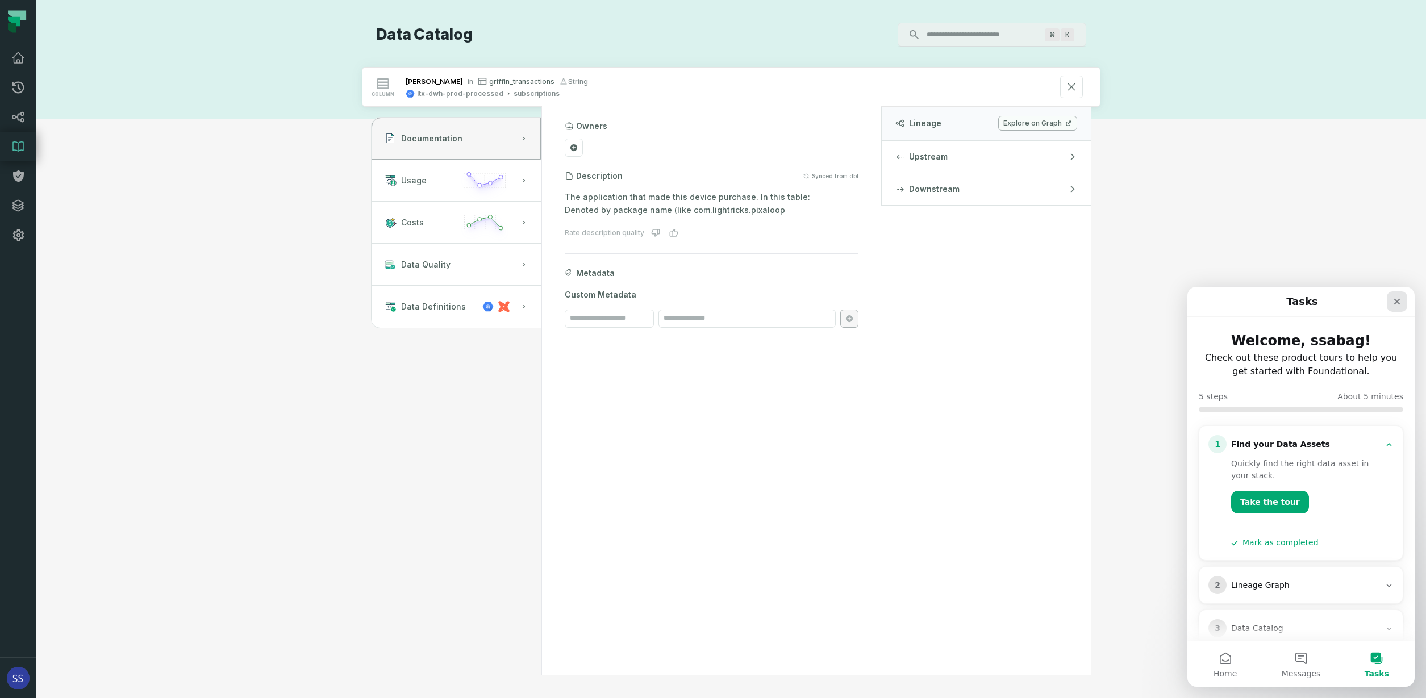 Image resolution: width=1426 pixels, height=698 pixels. I want to click on span: column, so click(383, 94).